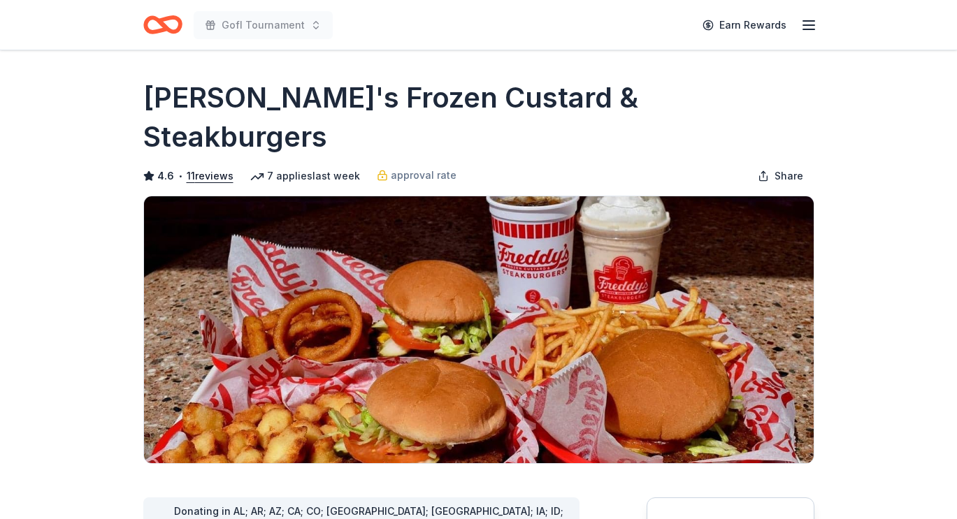 Image resolution: width=957 pixels, height=519 pixels. I want to click on div: 7 applies last week, so click(305, 176).